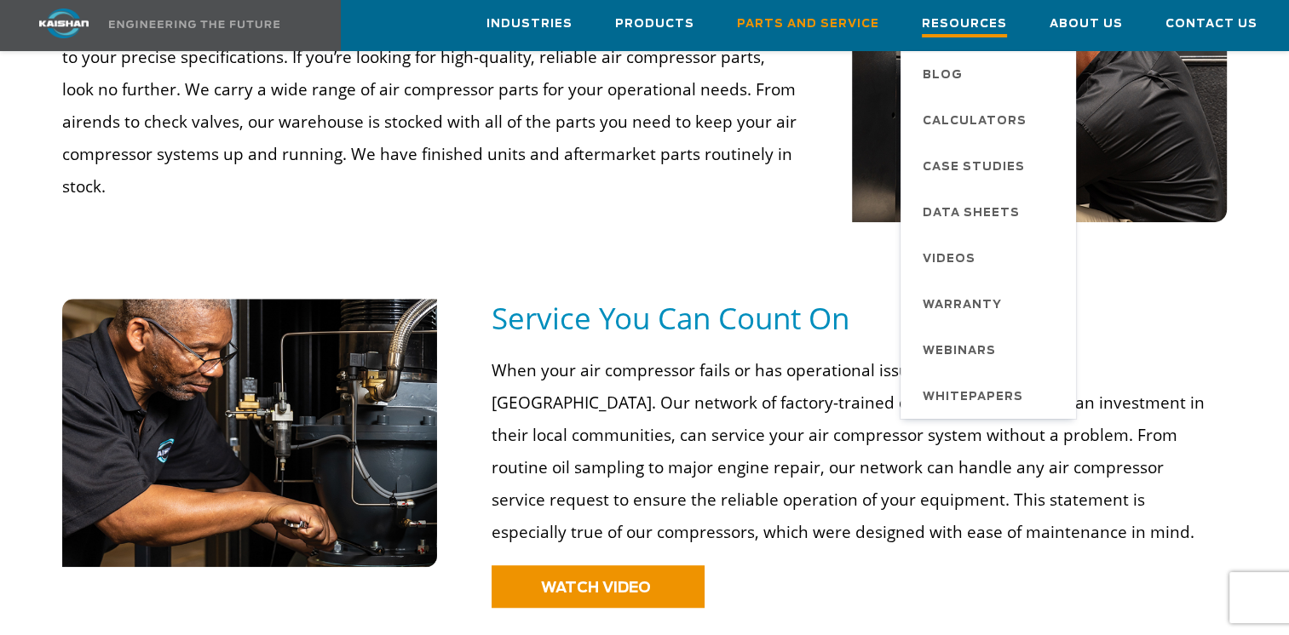 This screenshot has width=1289, height=635. What do you see at coordinates (1211, 24) in the screenshot?
I see `span: Contact Us` at bounding box center [1211, 24].